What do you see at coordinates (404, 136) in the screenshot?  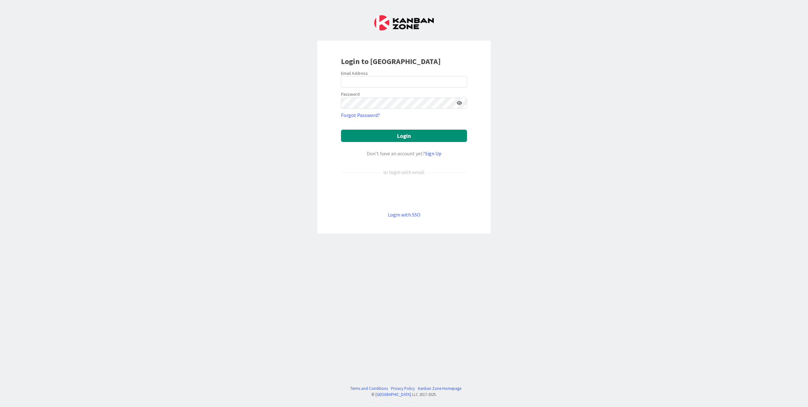 I see `button: Login` at bounding box center [404, 136].